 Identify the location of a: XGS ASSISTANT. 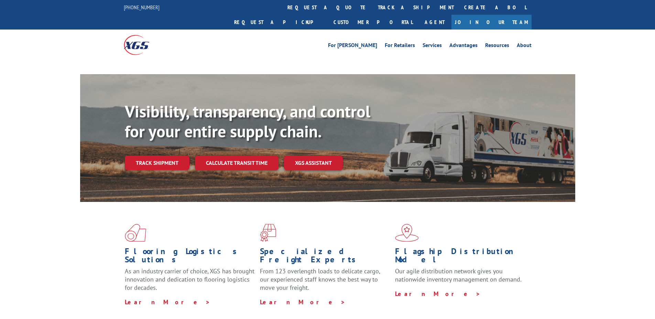
(313, 163).